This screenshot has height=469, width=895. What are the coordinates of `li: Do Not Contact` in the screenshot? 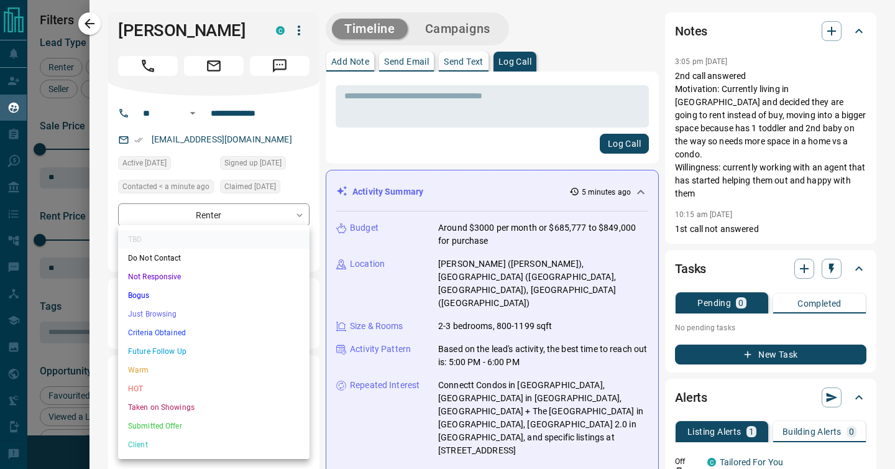 It's located at (214, 258).